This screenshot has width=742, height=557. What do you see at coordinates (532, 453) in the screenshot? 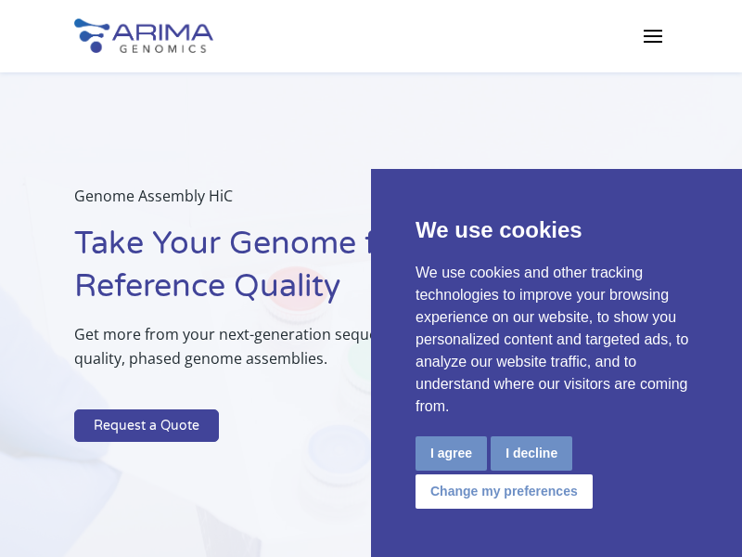
I see `button: I decline` at bounding box center [532, 453].